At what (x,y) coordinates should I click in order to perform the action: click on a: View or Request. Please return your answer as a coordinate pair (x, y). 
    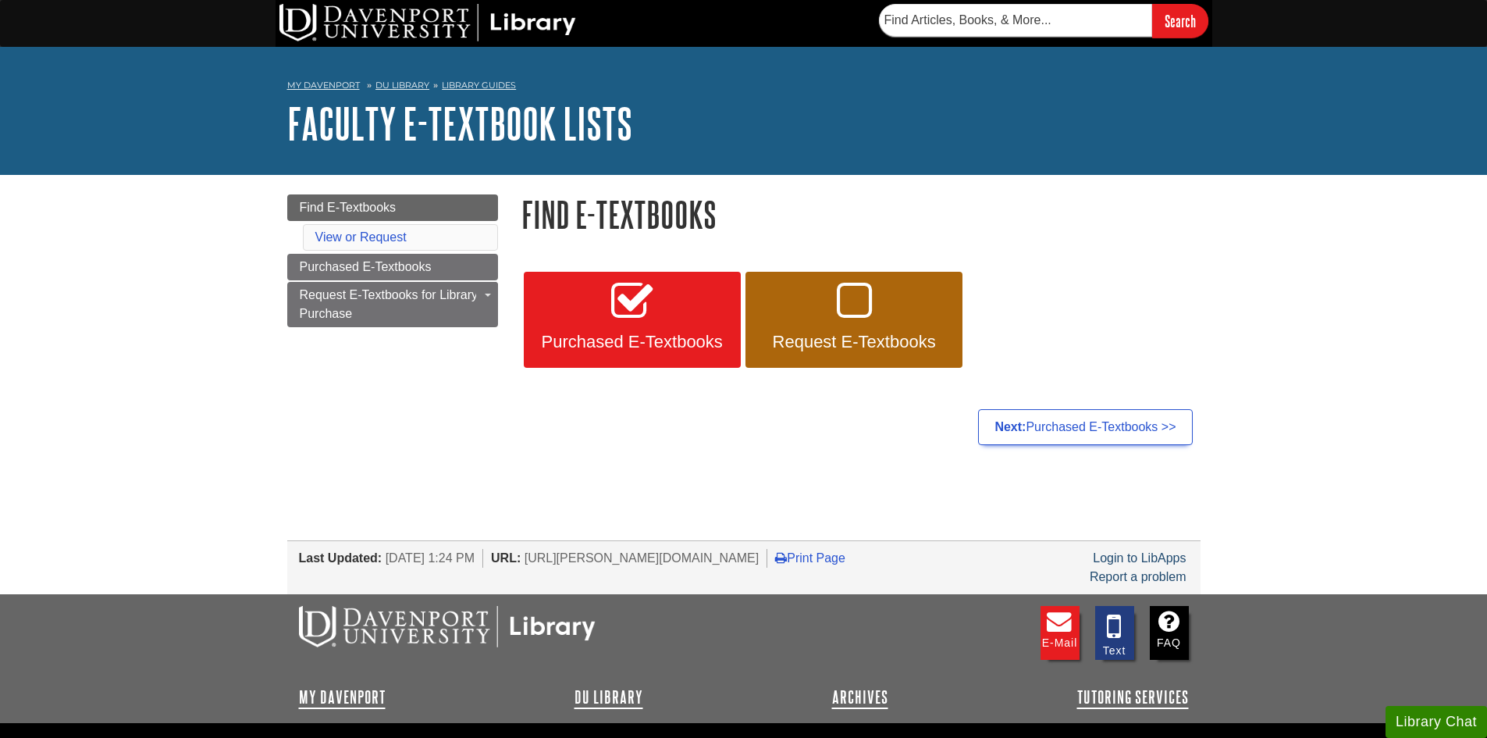
    Looking at the image, I should click on (361, 237).